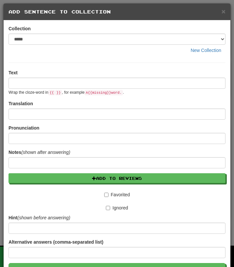  I want to click on code: A {{ missing }} word., so click(104, 93).